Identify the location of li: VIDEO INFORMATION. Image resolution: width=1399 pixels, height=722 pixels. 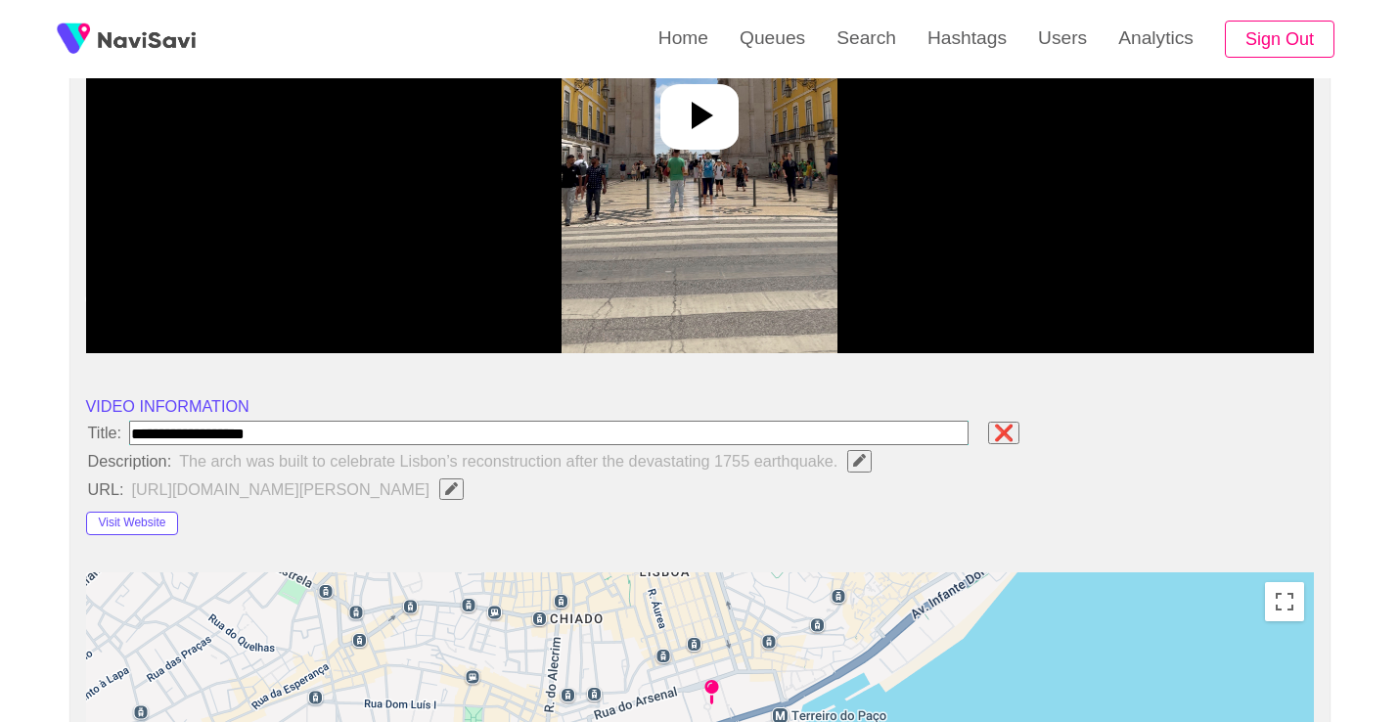
(700, 406).